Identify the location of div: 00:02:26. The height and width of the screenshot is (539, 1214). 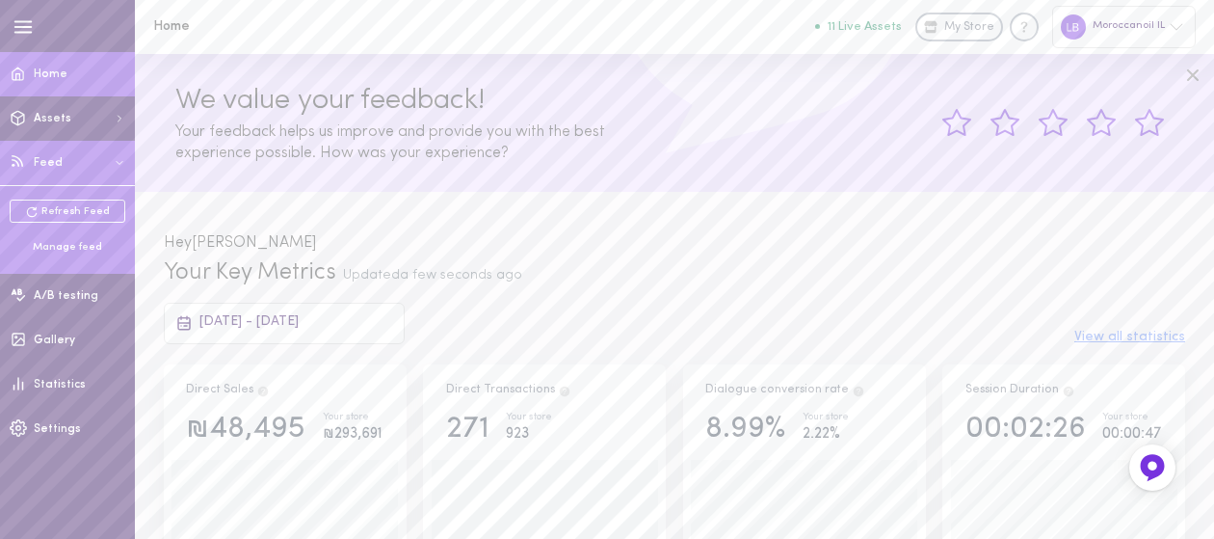
(1025, 429).